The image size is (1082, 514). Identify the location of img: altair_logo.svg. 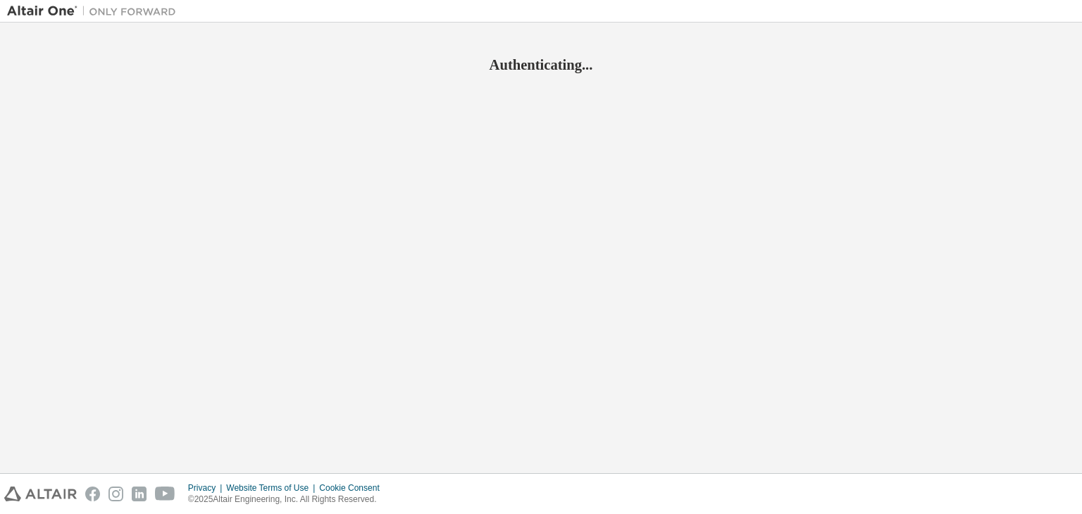
(40, 494).